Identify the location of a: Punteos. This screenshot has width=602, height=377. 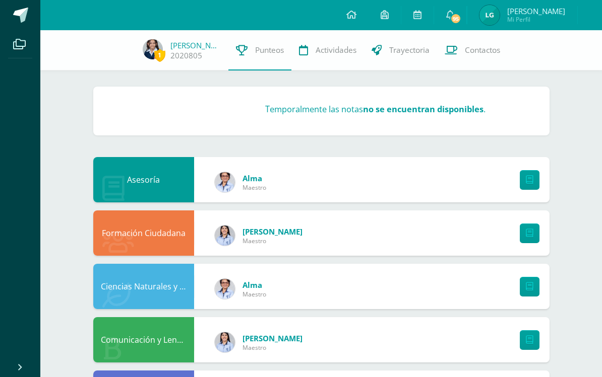
(259, 50).